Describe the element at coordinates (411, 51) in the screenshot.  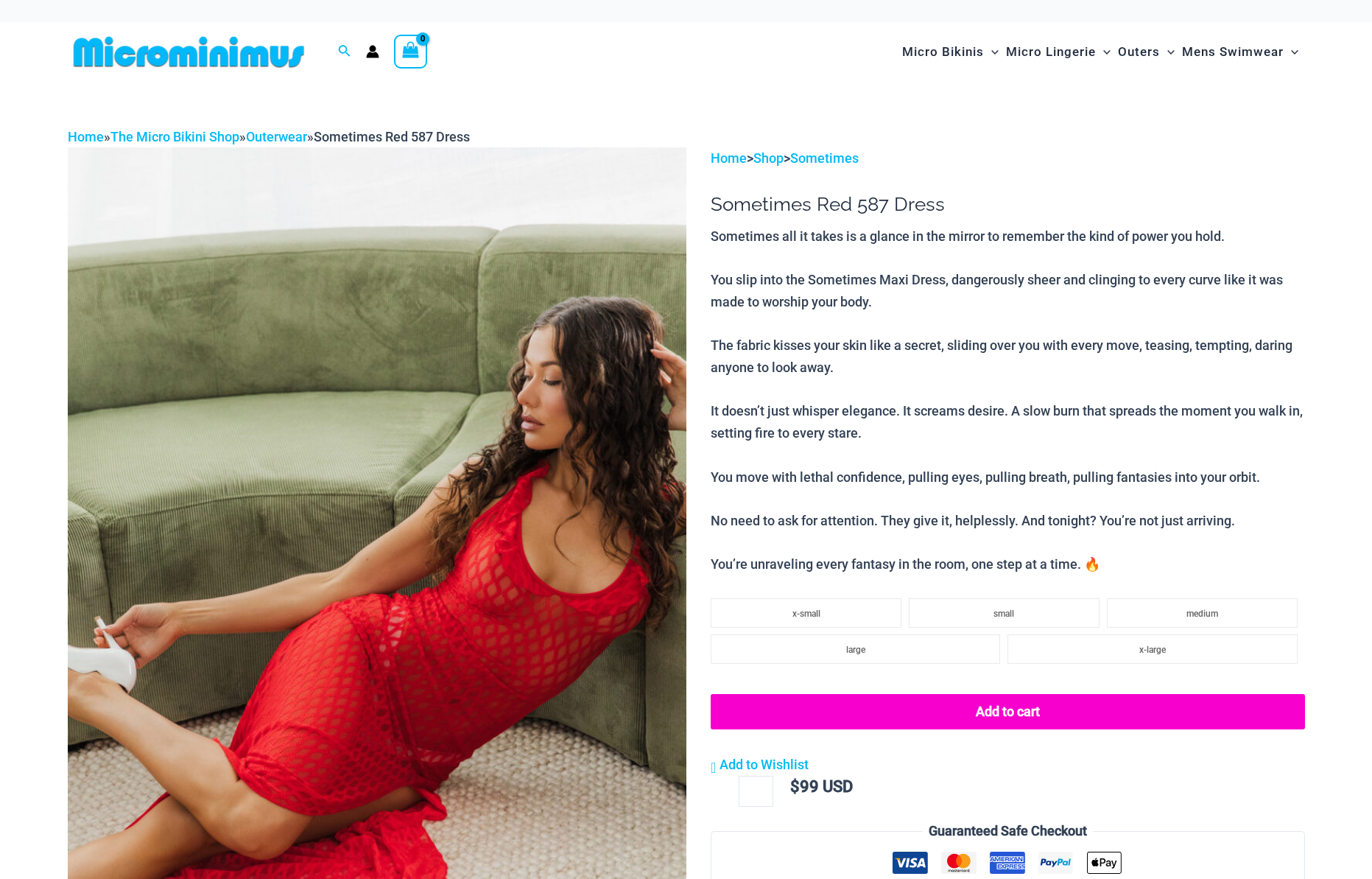
I see `a: View Shopping Cart, empty` at that location.